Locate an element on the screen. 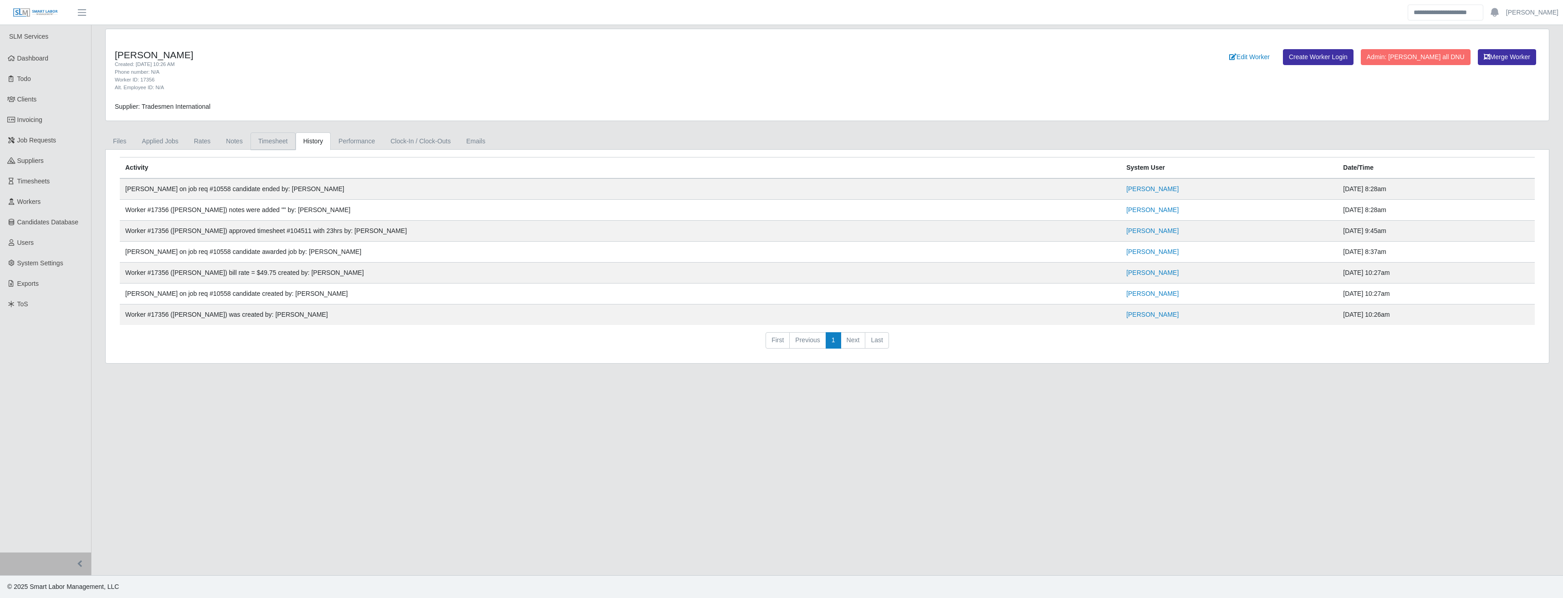 The height and width of the screenshot is (598, 1563). th: Activity is located at coordinates (620, 168).